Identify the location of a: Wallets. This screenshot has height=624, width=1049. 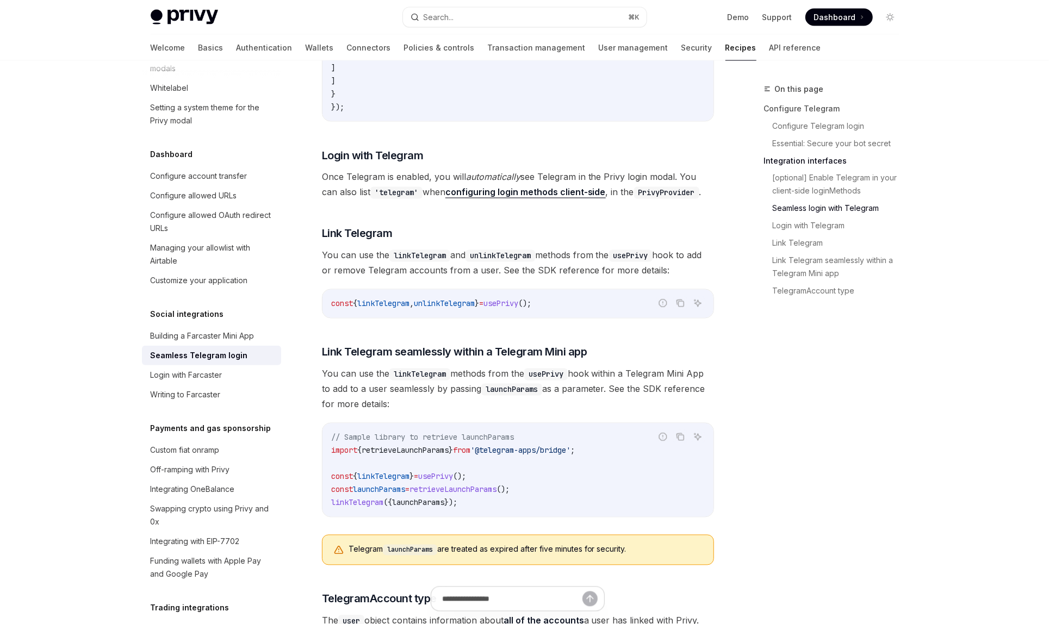
(320, 48).